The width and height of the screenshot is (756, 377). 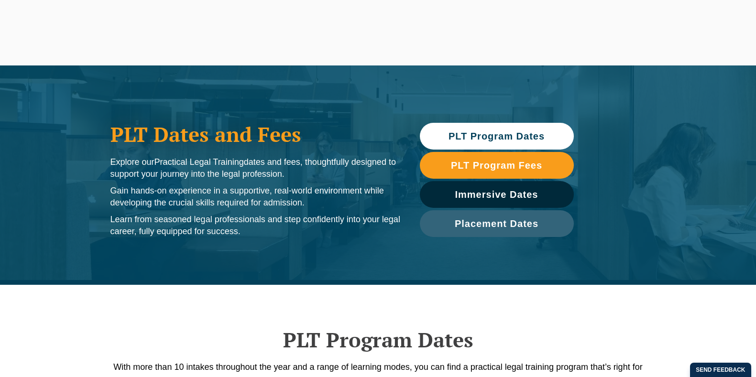 I want to click on span: PLT Program Fees, so click(x=497, y=166).